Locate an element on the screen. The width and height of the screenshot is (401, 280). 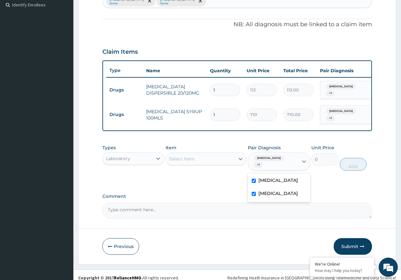
div: Chat with us now is located at coordinates (70, 40).